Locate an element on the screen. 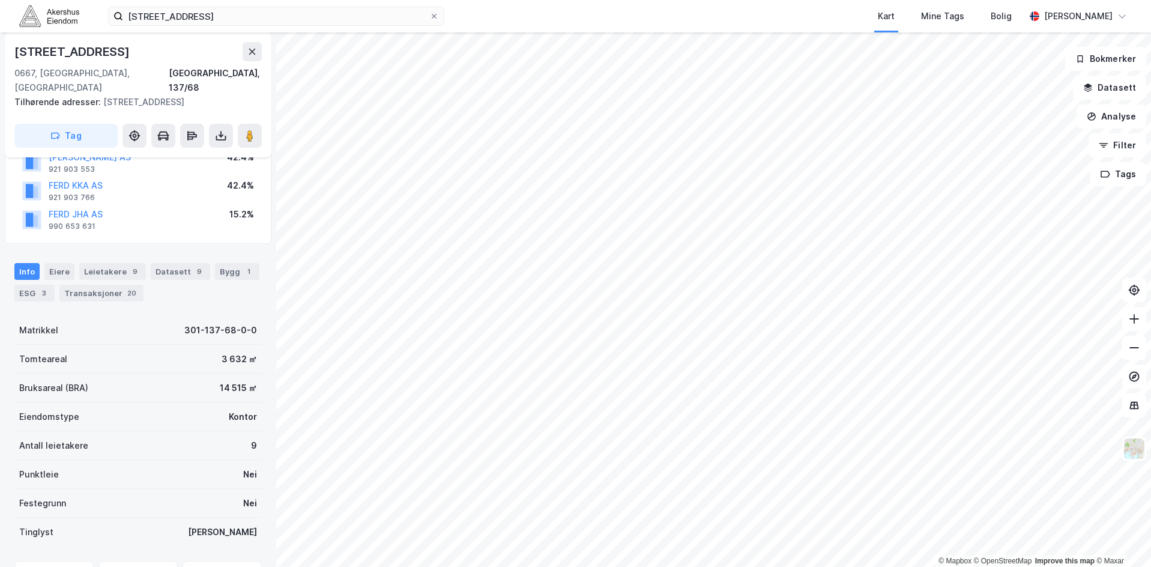 The height and width of the screenshot is (567, 1151). div: Punktleie is located at coordinates (39, 474).